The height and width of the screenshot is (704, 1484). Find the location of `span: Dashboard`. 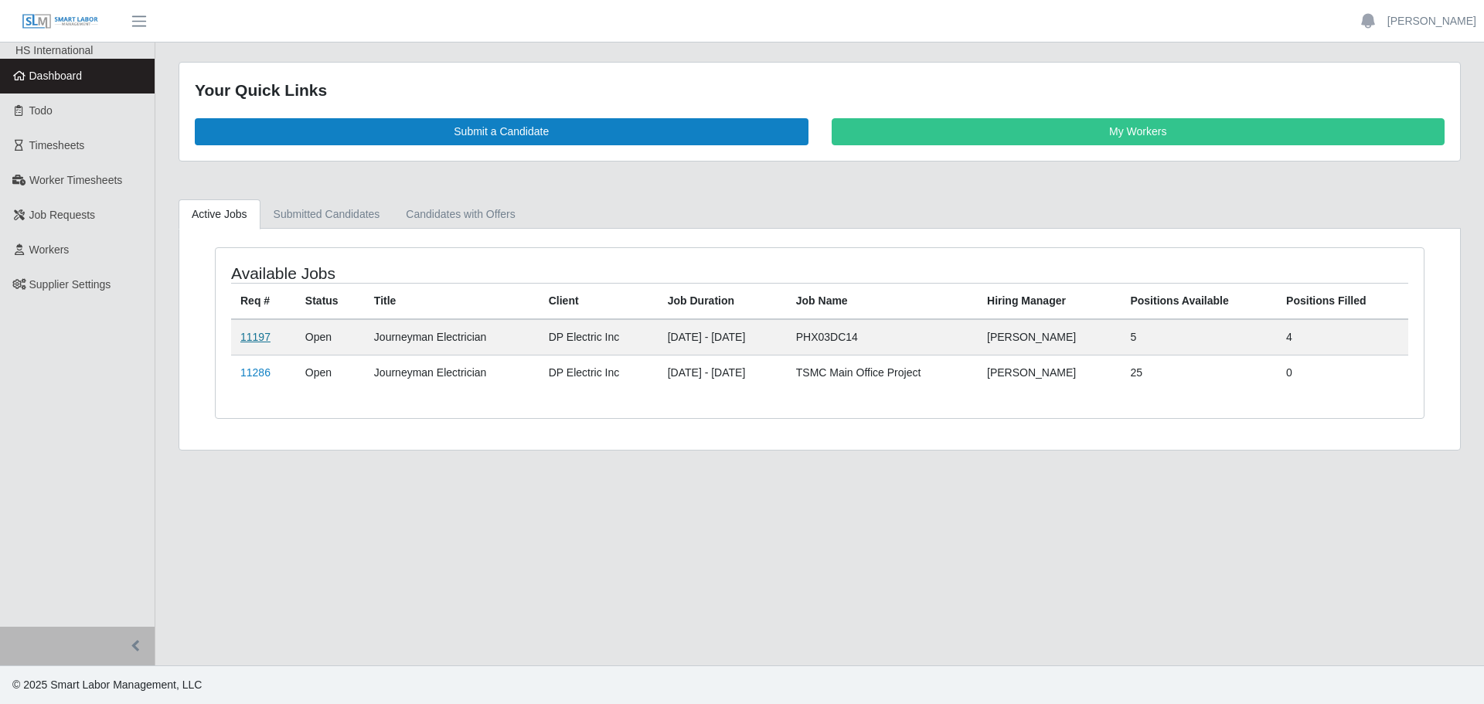

span: Dashboard is located at coordinates (56, 76).